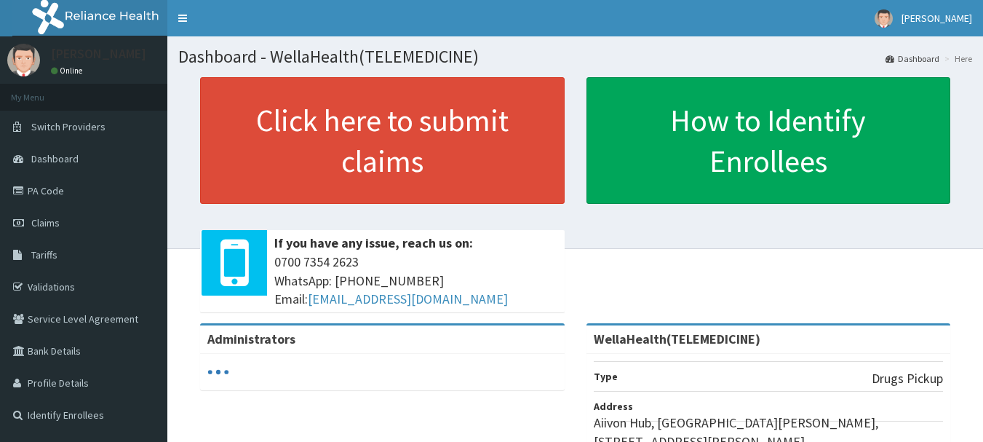  What do you see at coordinates (373, 242) in the screenshot?
I see `b: If you have any issue, reach us on:` at bounding box center [373, 242].